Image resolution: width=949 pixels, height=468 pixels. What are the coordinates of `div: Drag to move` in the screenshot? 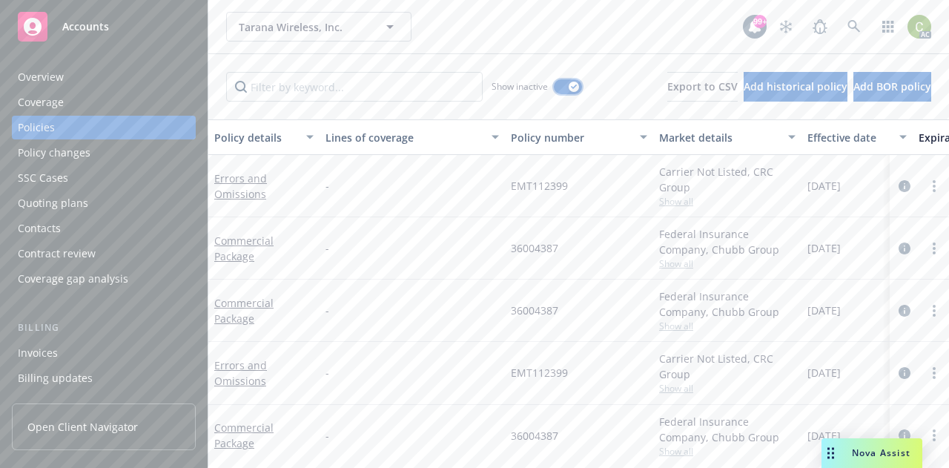 It's located at (830, 453).